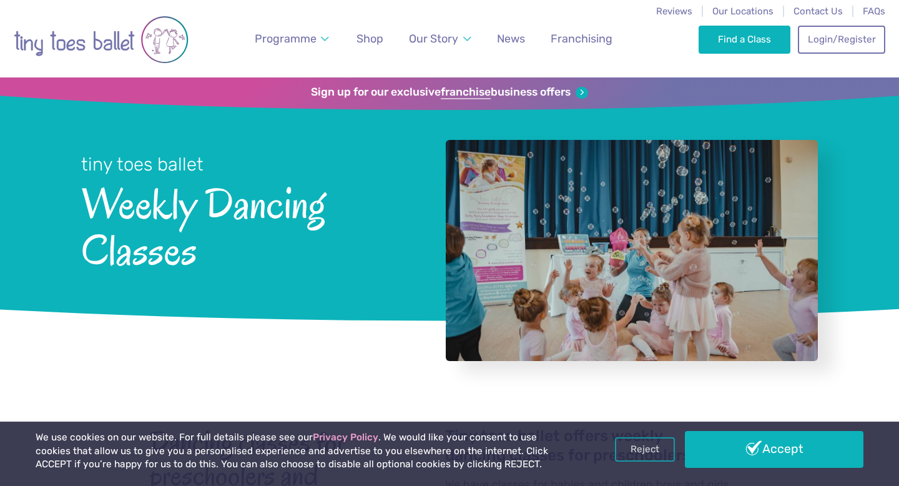 The image size is (899, 486). Describe the element at coordinates (581, 39) in the screenshot. I see `a: Franchising` at that location.